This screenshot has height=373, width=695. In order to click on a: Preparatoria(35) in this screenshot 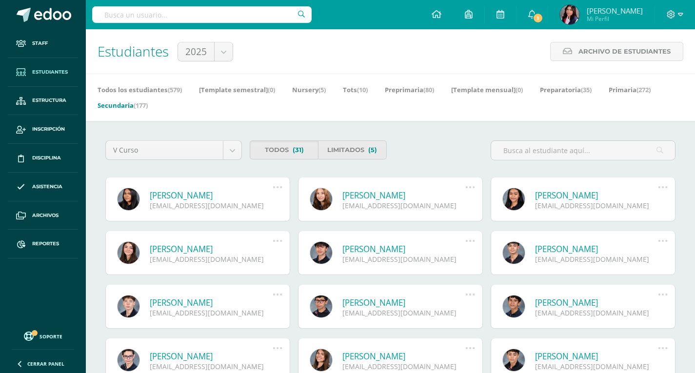, I will do `click(566, 90)`.